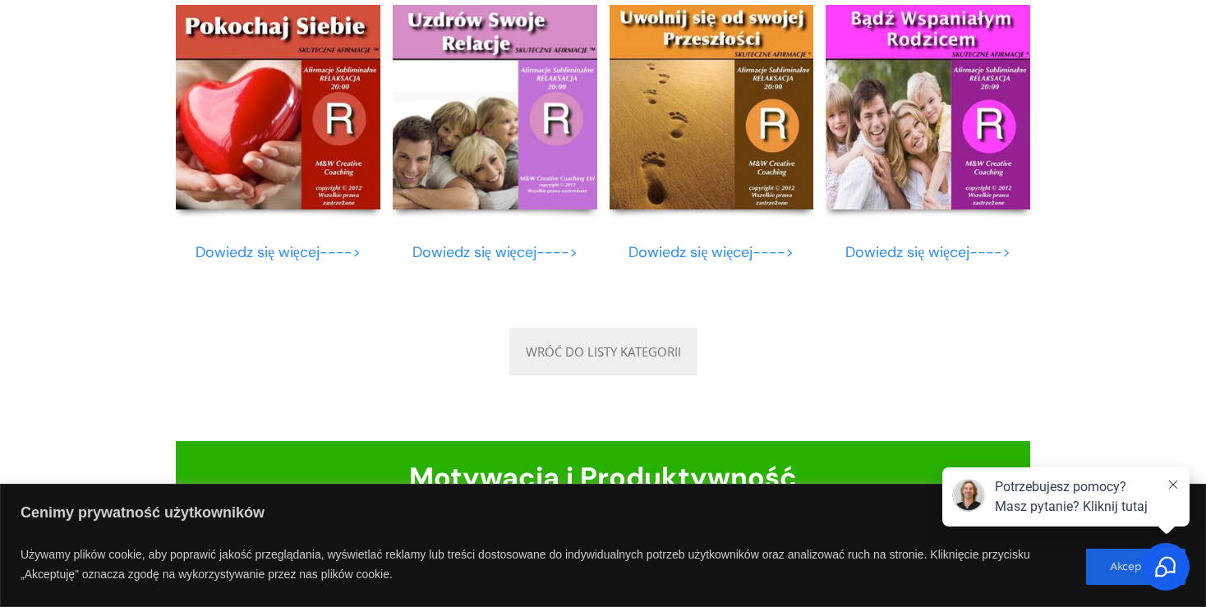 The image size is (1206, 607). What do you see at coordinates (278, 107) in the screenshot?
I see `img: AFIRMACJE Pokochaj Siebie dla mezczyzn 1` at bounding box center [278, 107].